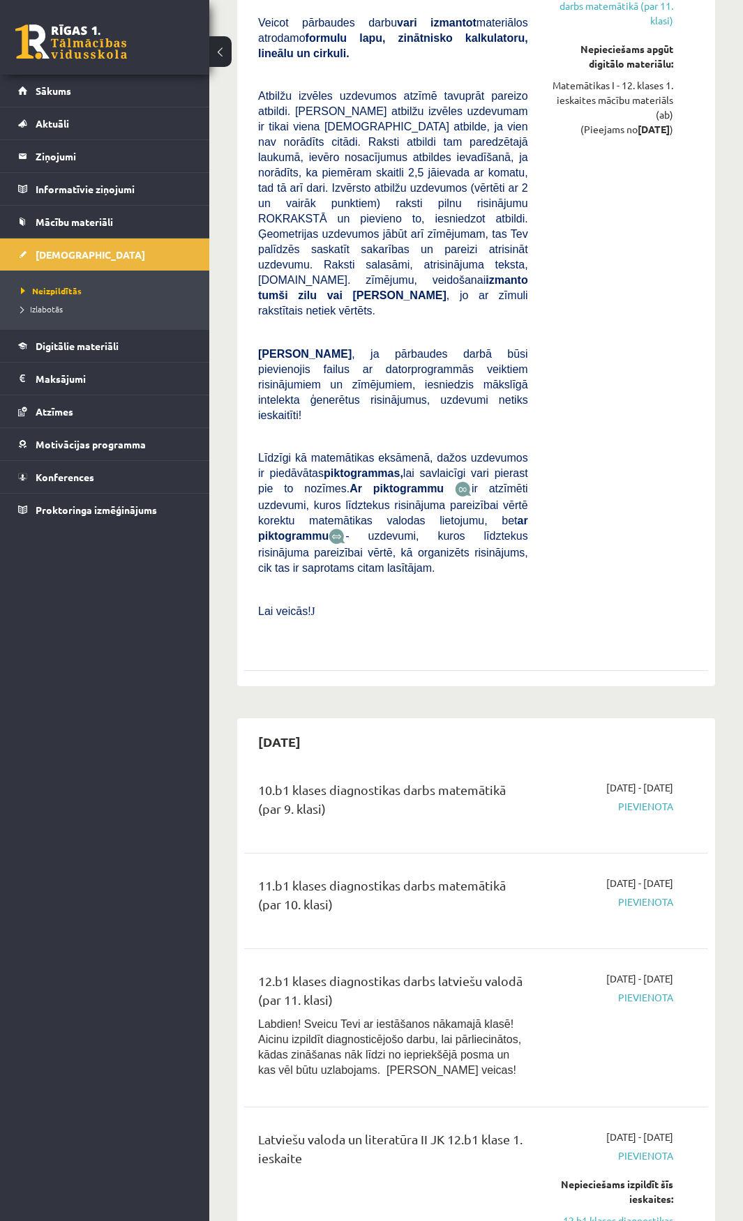  I want to click on a: Mācību materiāli, so click(105, 222).